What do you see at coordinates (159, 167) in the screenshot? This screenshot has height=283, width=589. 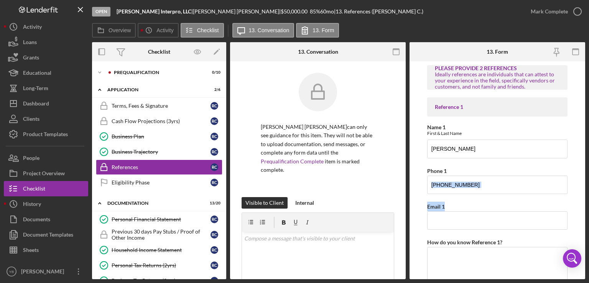 I see `a: ReferencesRC` at bounding box center [159, 167].